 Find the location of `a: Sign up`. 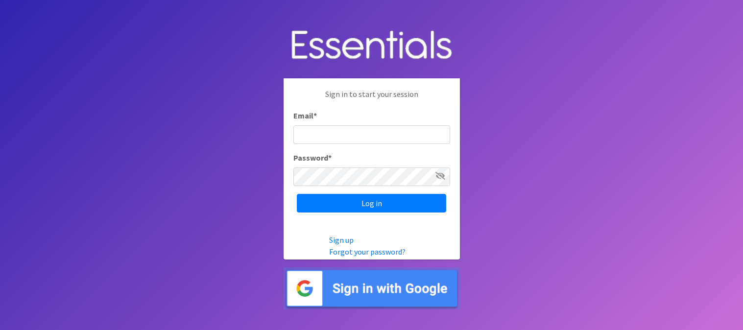

a: Sign up is located at coordinates (341, 240).